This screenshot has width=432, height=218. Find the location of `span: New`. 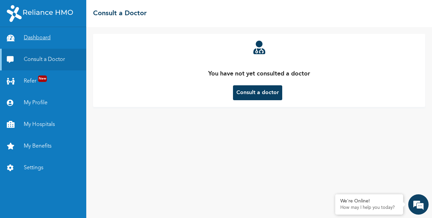

span: New is located at coordinates (42, 79).